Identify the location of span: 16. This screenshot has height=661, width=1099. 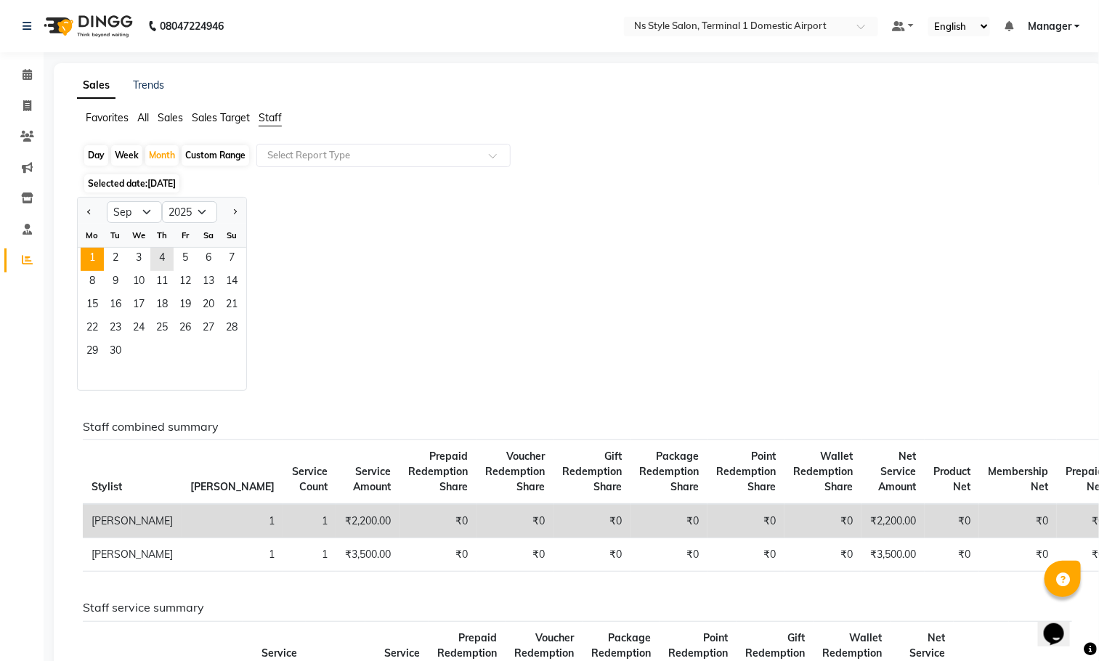
(115, 306).